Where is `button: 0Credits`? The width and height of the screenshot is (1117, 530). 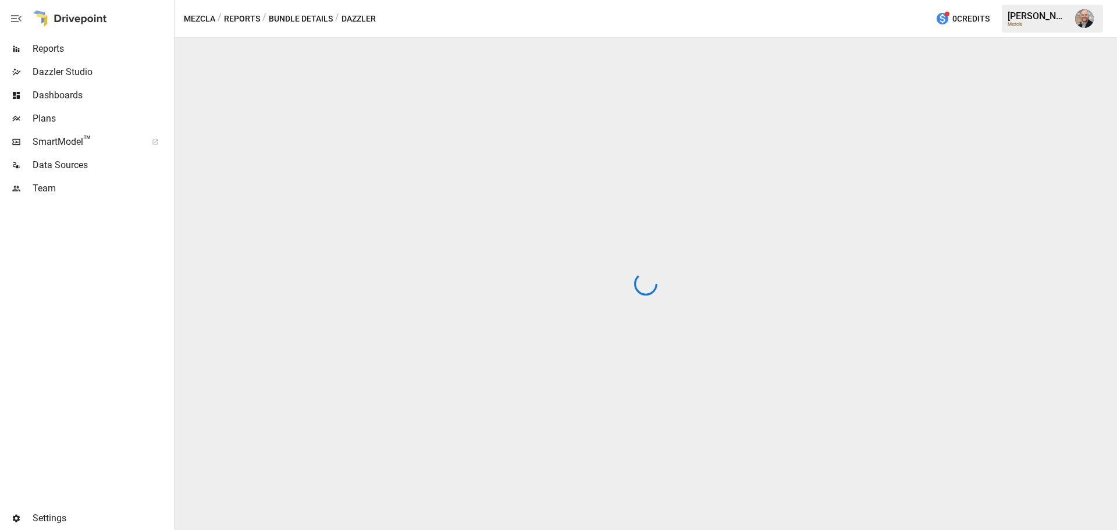 button: 0Credits is located at coordinates (962, 19).